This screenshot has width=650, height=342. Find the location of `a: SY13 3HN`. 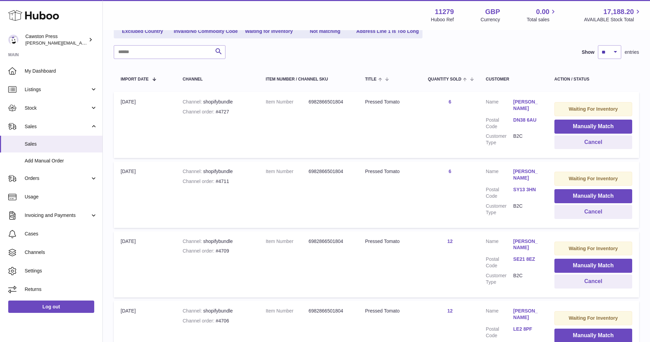

a: SY13 3HN is located at coordinates (527, 189).